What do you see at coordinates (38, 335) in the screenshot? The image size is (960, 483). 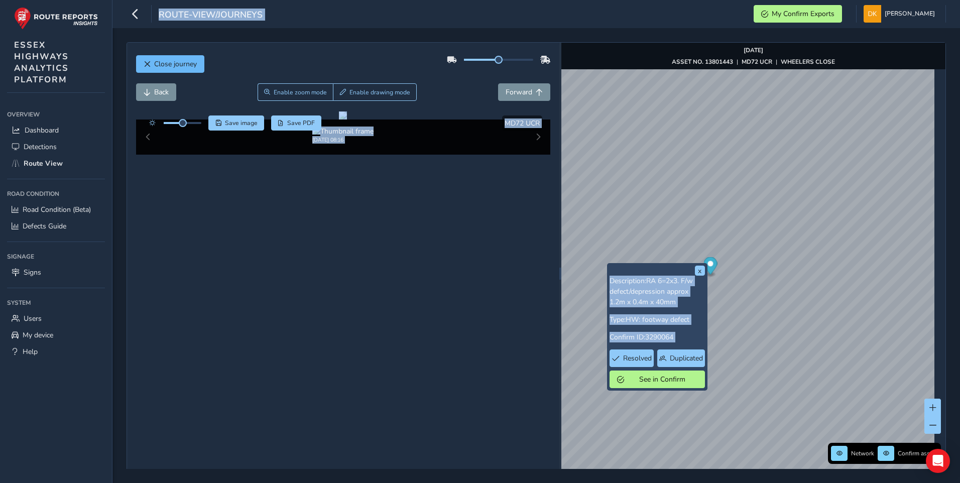 I see `span: My device` at bounding box center [38, 335].